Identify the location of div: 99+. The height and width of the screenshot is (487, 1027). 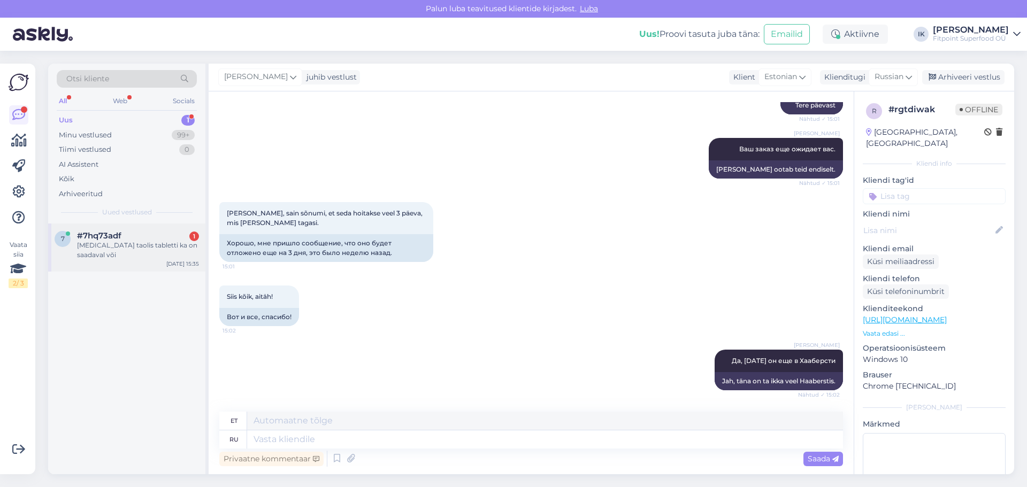
(183, 135).